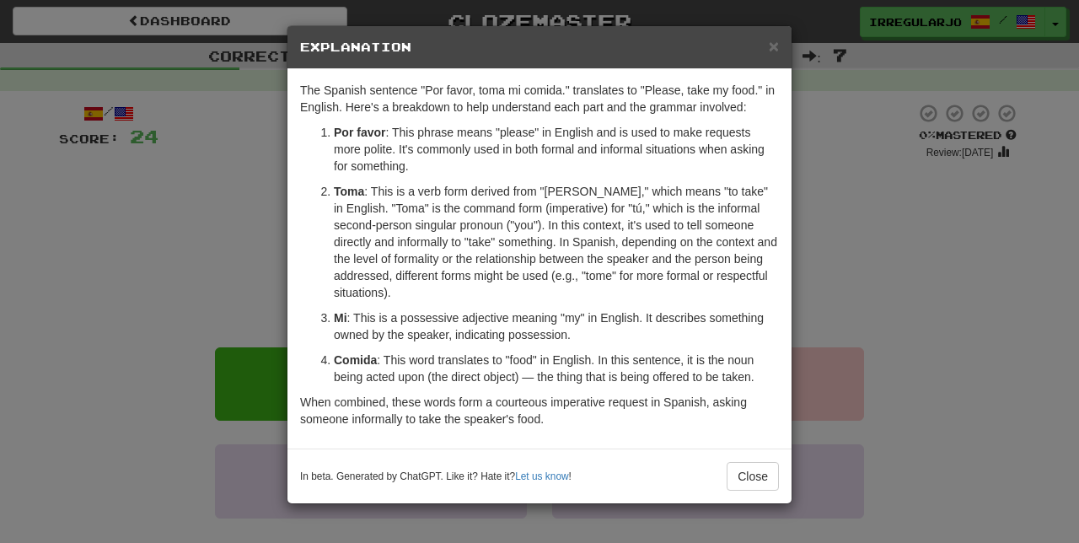 This screenshot has width=1079, height=543. Describe the element at coordinates (556, 149) in the screenshot. I see `p: : This phrase means "please" in English and is used to make requests more polite. It's commonly u...` at that location.